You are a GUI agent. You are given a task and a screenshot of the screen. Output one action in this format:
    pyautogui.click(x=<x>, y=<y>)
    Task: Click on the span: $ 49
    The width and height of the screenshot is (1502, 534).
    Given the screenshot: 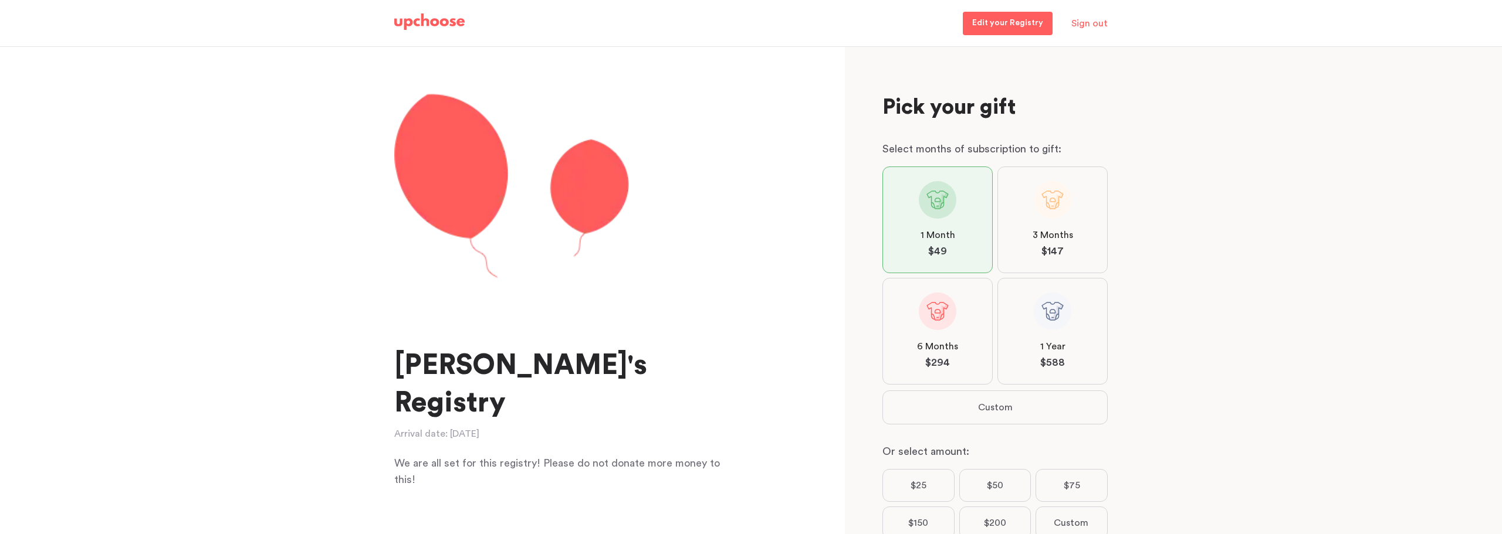 What is the action you would take?
    pyautogui.click(x=938, y=252)
    